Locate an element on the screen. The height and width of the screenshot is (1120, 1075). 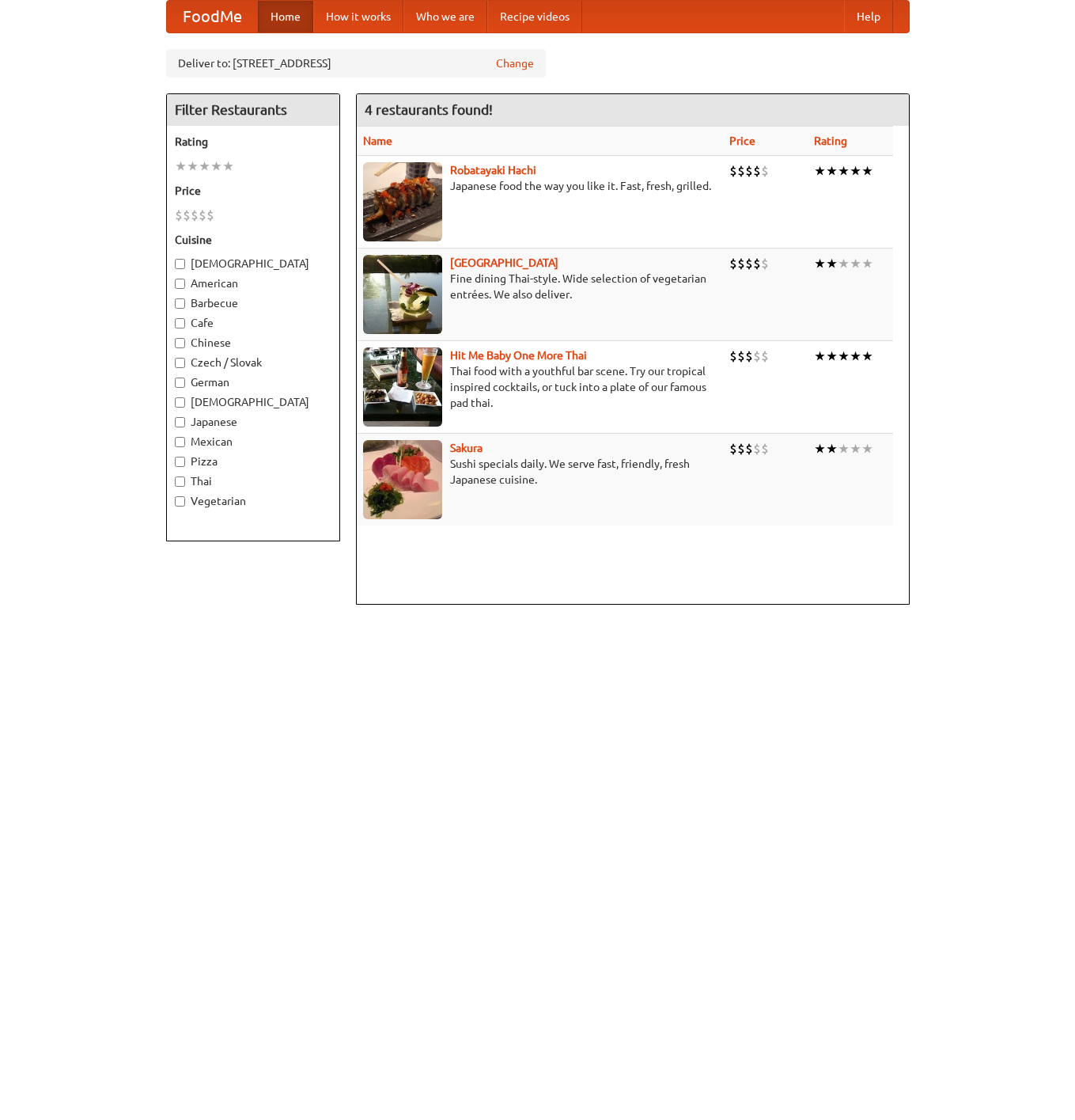
label: Pizza is located at coordinates (254, 461).